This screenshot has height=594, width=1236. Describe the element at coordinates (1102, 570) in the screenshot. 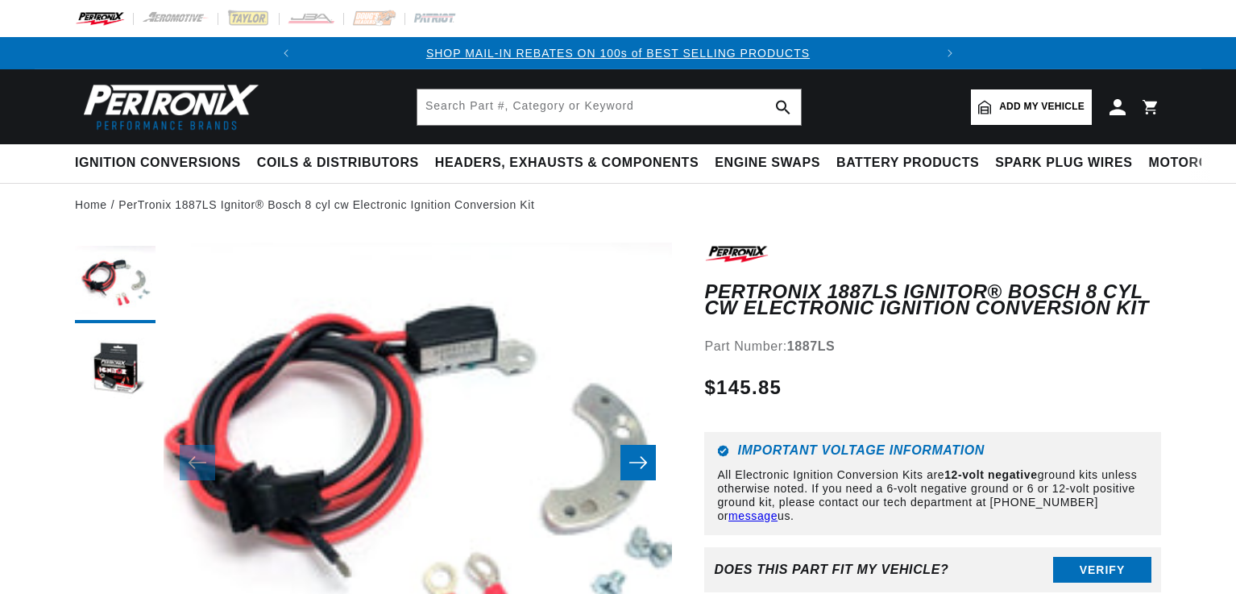

I see `button: Verify` at that location.